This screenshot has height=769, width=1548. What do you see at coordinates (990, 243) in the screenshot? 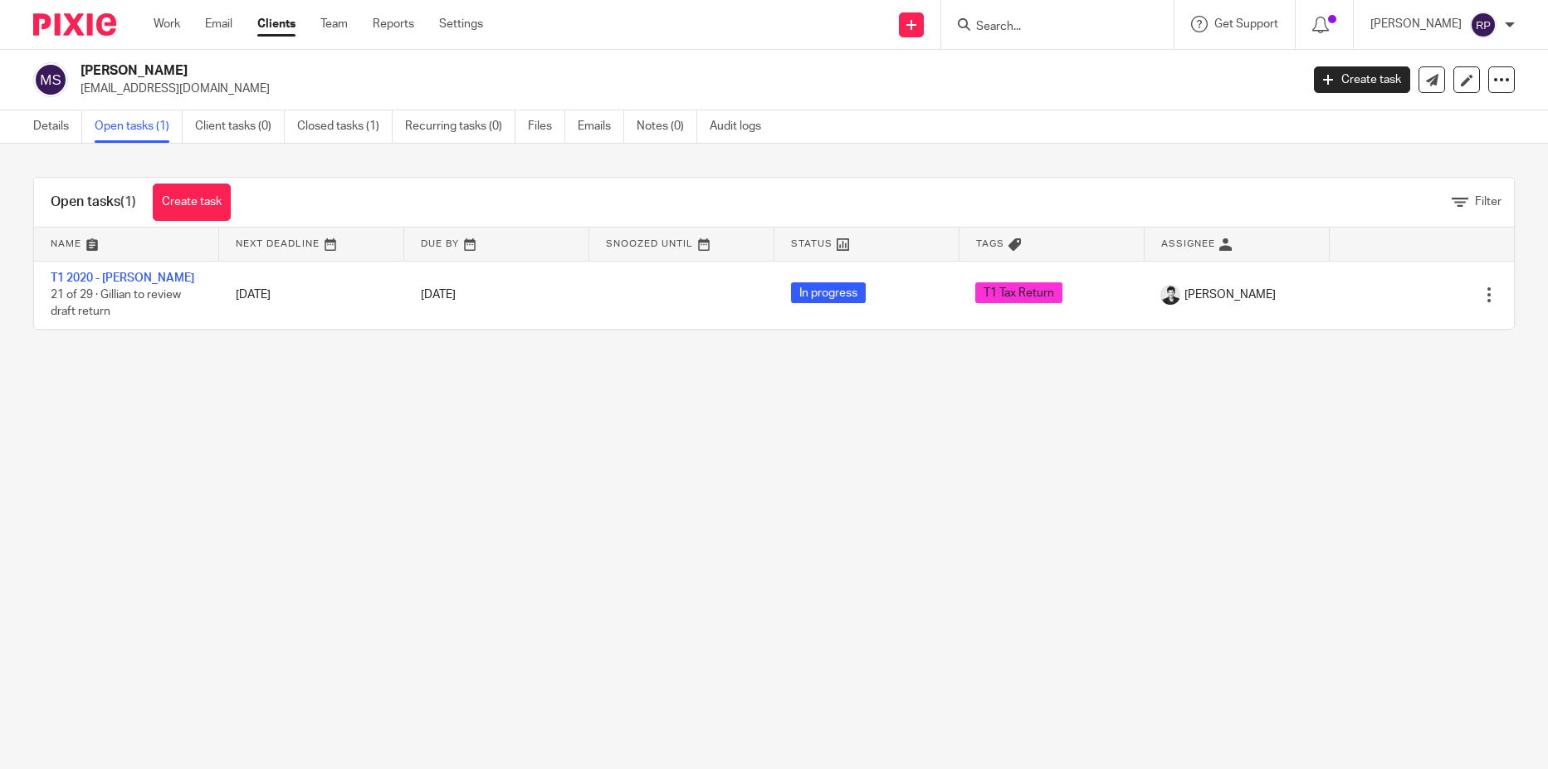
I see `span: Tags` at bounding box center [990, 243].